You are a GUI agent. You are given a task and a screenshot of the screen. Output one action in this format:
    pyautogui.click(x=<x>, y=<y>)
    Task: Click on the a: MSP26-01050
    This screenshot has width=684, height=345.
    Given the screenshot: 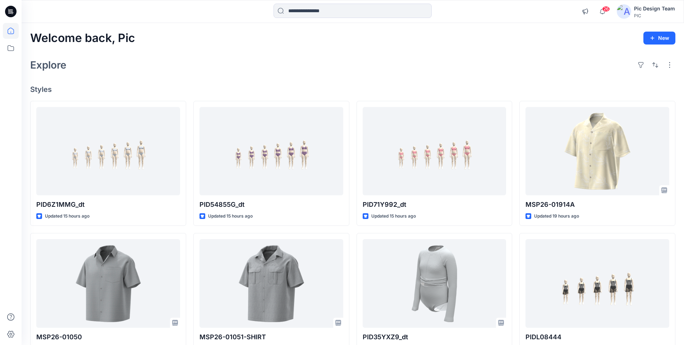 What is the action you would take?
    pyautogui.click(x=108, y=283)
    